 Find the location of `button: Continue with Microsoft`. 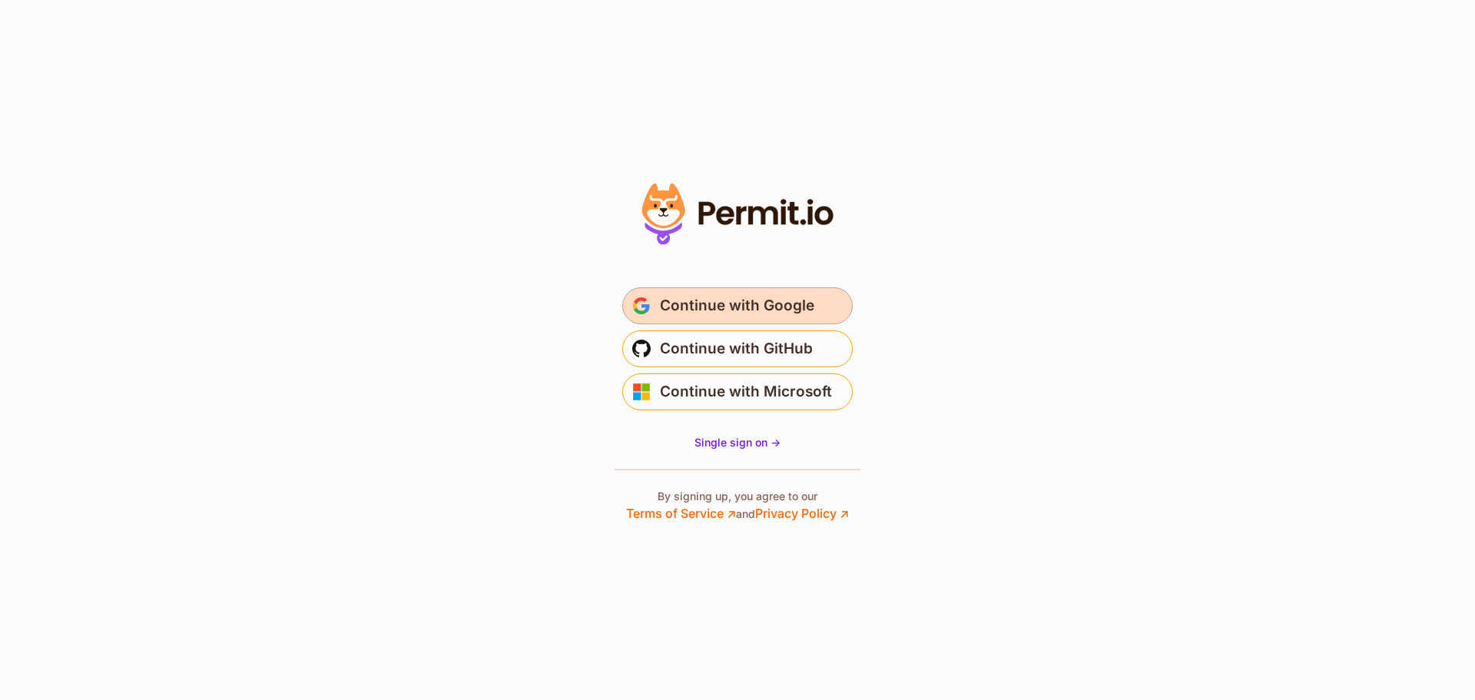

button: Continue with Microsoft is located at coordinates (738, 392).